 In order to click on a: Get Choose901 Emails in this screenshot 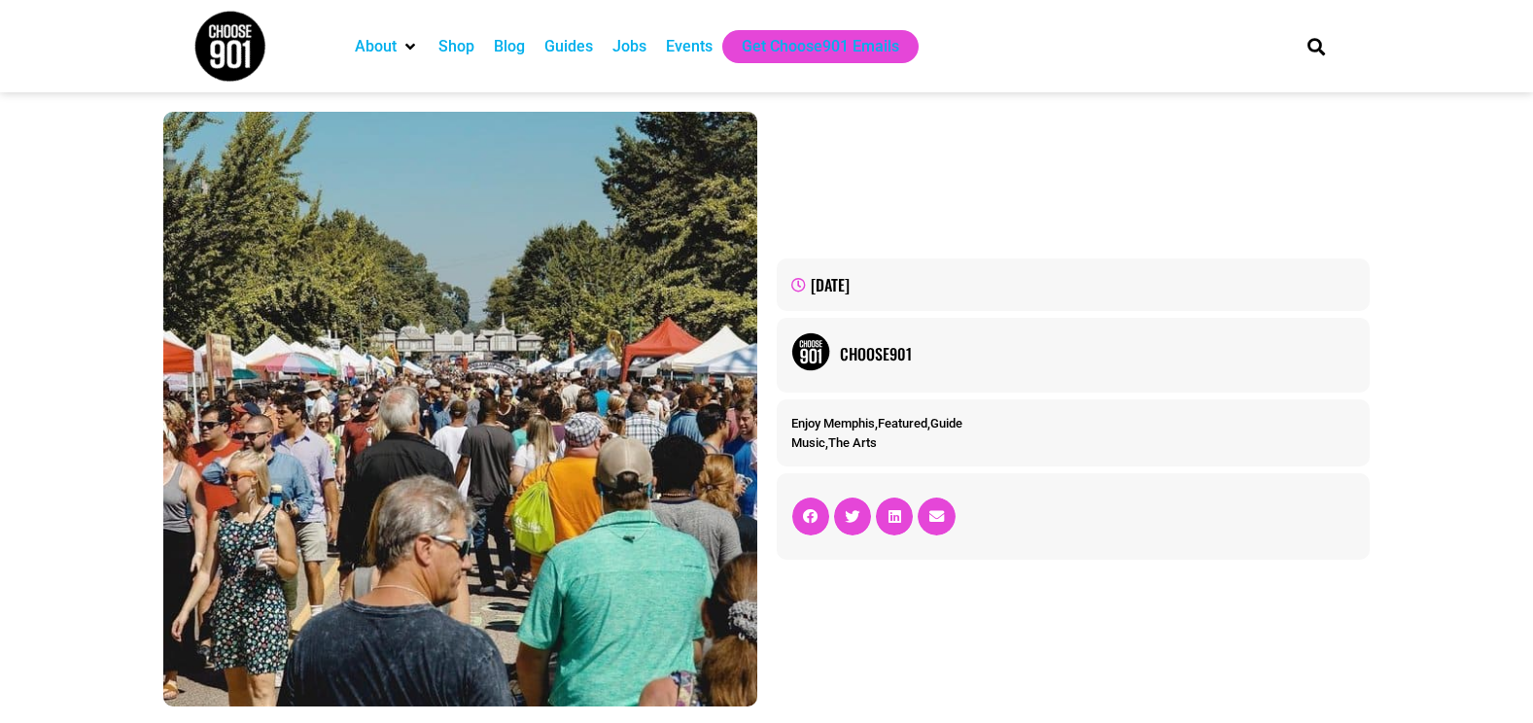, I will do `click(820, 47)`.